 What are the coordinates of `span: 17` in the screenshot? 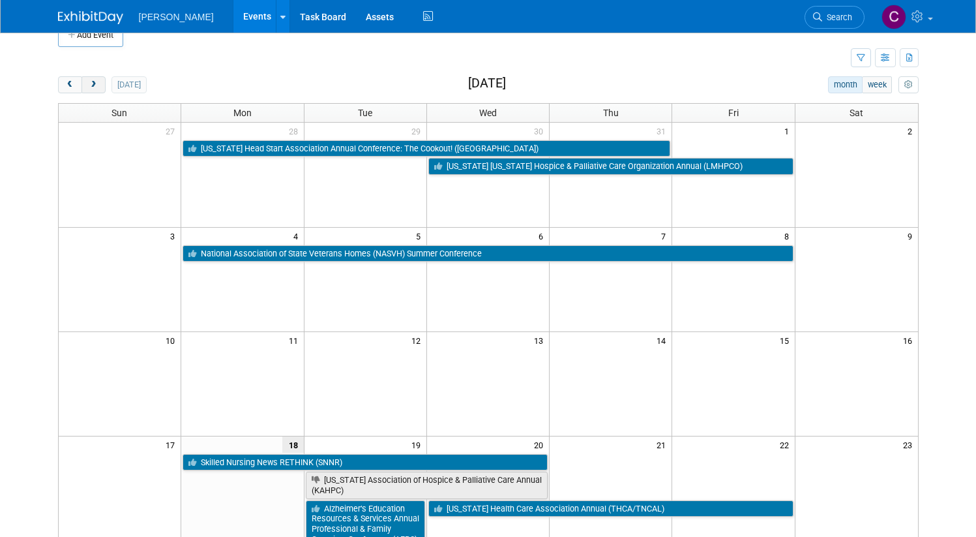 It's located at (172, 444).